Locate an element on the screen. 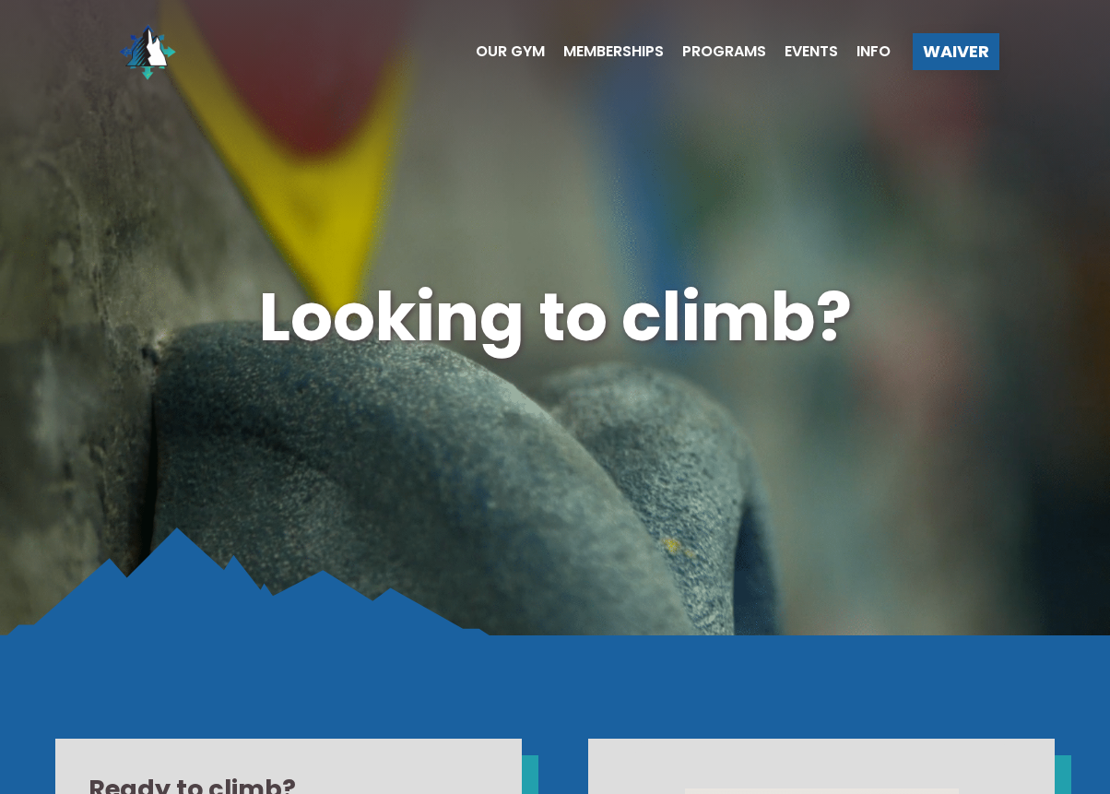  a: Events is located at coordinates (802, 52).